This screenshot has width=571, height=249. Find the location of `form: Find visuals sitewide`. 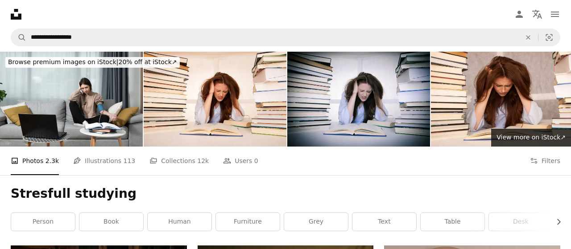

form: Find visuals sitewide is located at coordinates (286, 37).